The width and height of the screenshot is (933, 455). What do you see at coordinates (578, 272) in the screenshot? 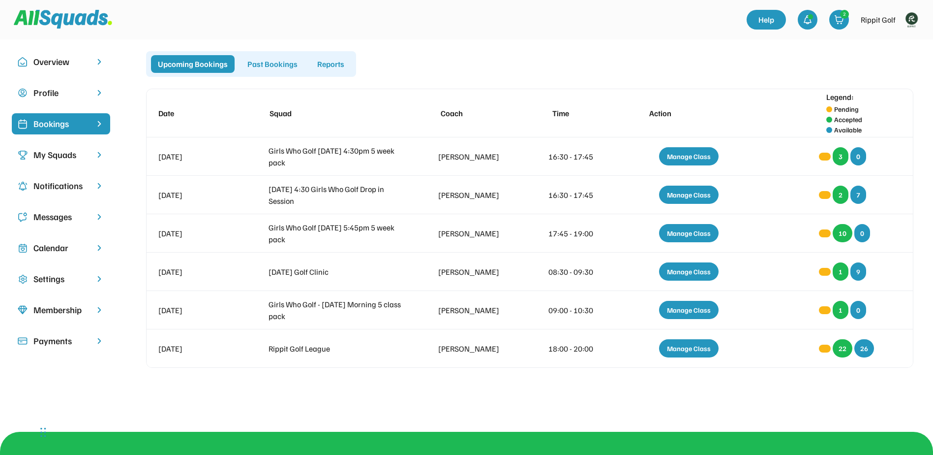
I see `div: 08:30 - 09:30` at bounding box center [578, 272].